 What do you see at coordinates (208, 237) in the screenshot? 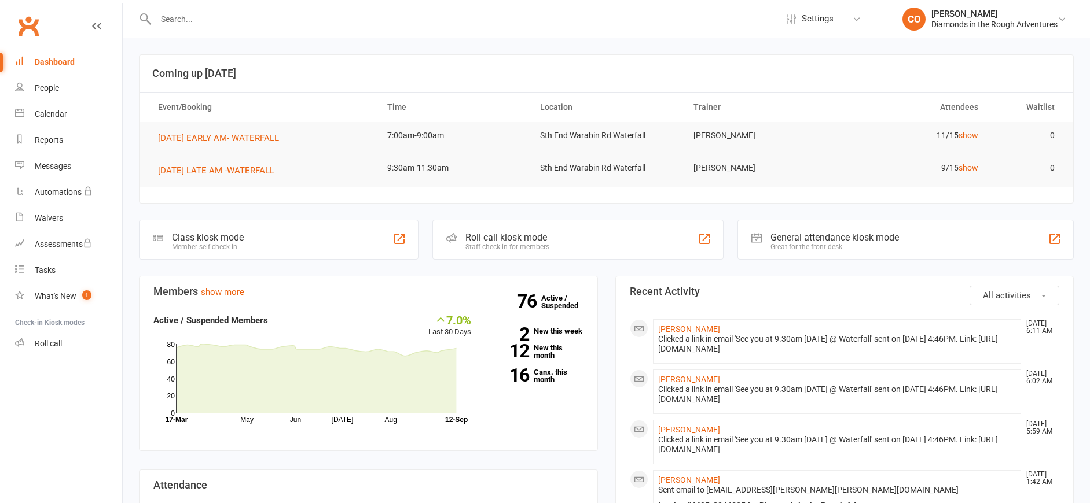
I see `div: Class kiosk mode` at bounding box center [208, 237].